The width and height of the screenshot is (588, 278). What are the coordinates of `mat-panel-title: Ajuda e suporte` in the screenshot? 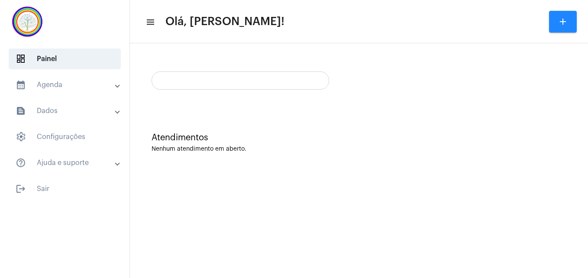 It's located at (65, 163).